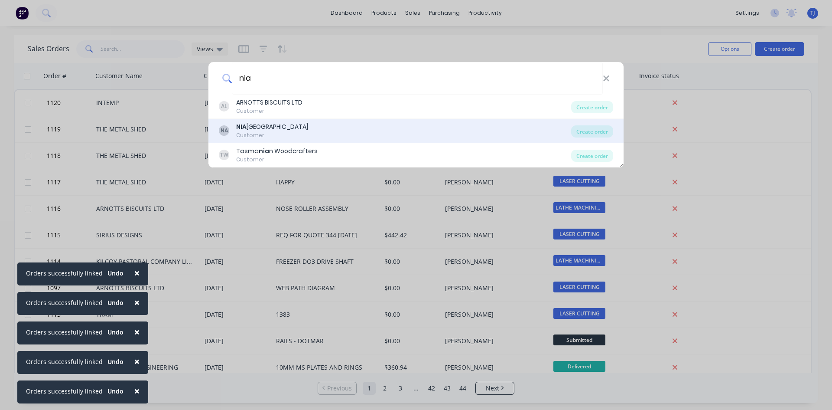 Image resolution: width=832 pixels, height=410 pixels. Describe the element at coordinates (417, 78) in the screenshot. I see `input: Enter a customer name to create a new order...` at that location.